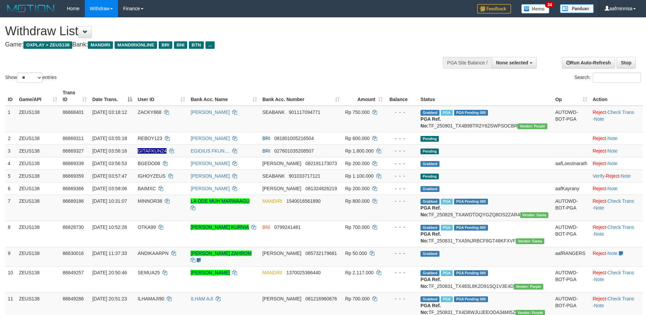 Image resolution: width=646 pixels, height=315 pixels. I want to click on span: 86869311, so click(73, 138).